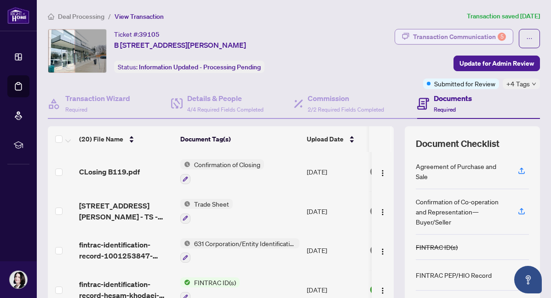 The image size is (551, 298). What do you see at coordinates (51, 17) in the screenshot?
I see `span: home` at bounding box center [51, 17].